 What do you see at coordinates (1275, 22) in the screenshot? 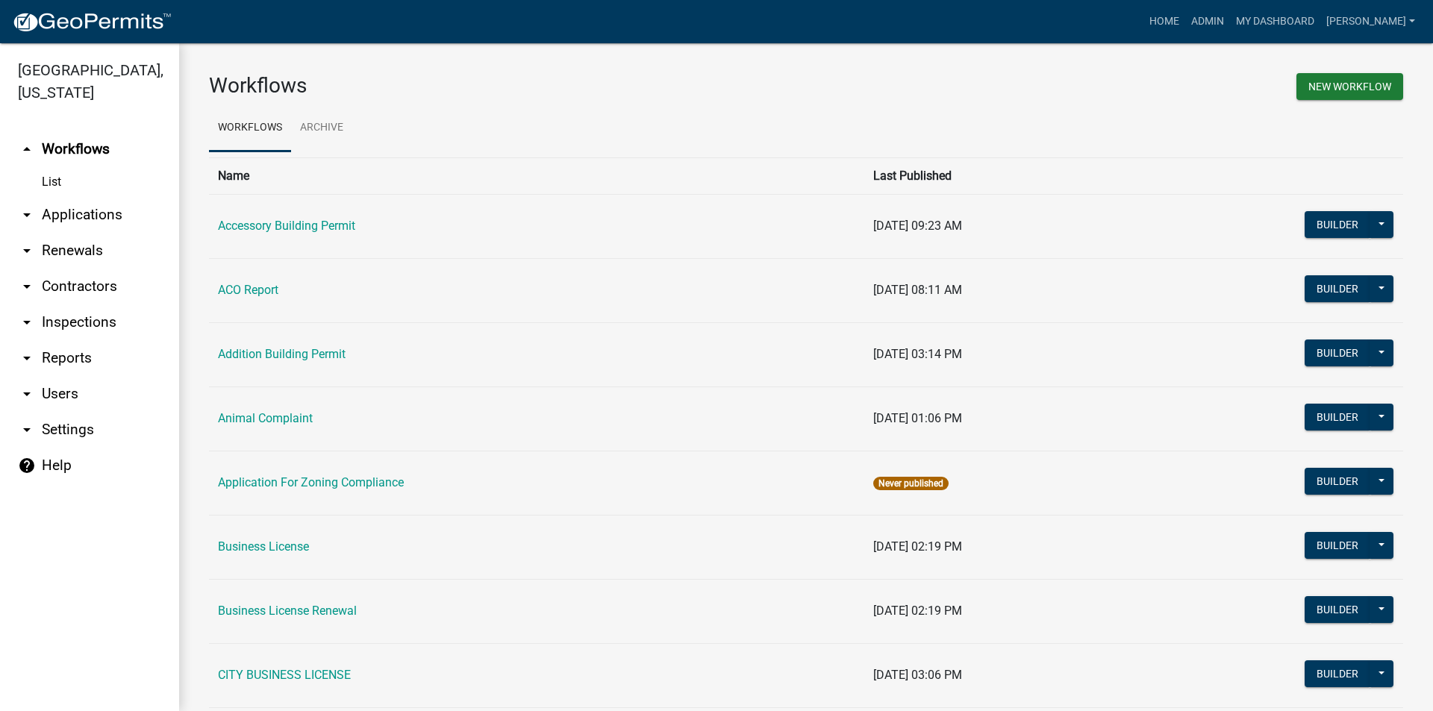
I see `a: My Dashboard` at bounding box center [1275, 22].